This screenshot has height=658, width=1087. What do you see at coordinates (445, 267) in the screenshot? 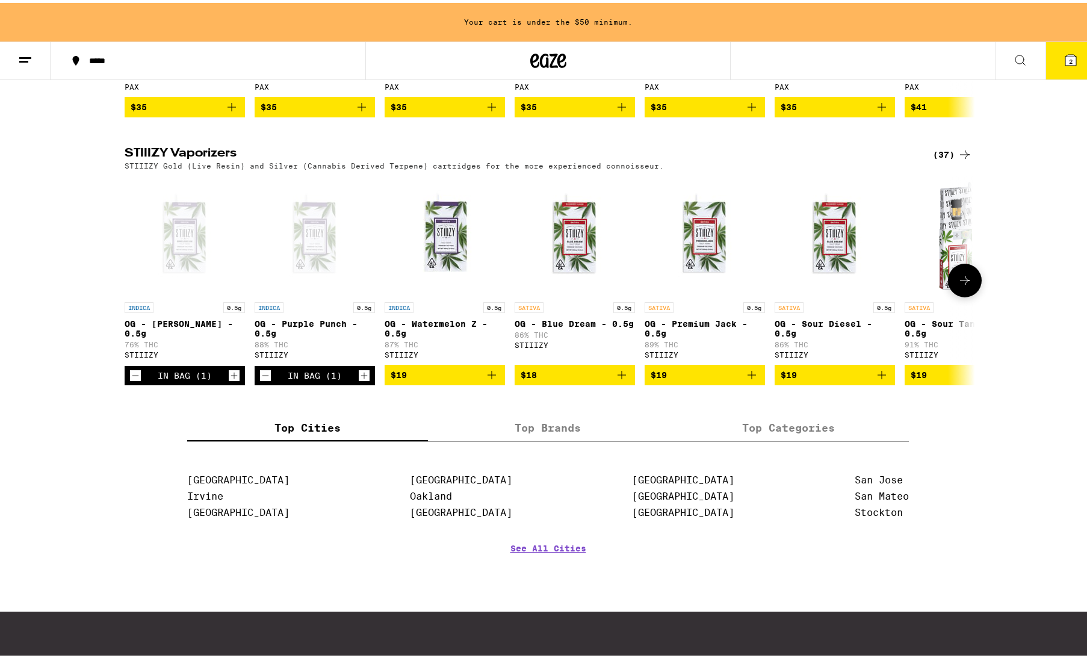
I see `a: Open page for OG - Watermelon Z - 0.5g from STIIIZY` at bounding box center [445, 267].